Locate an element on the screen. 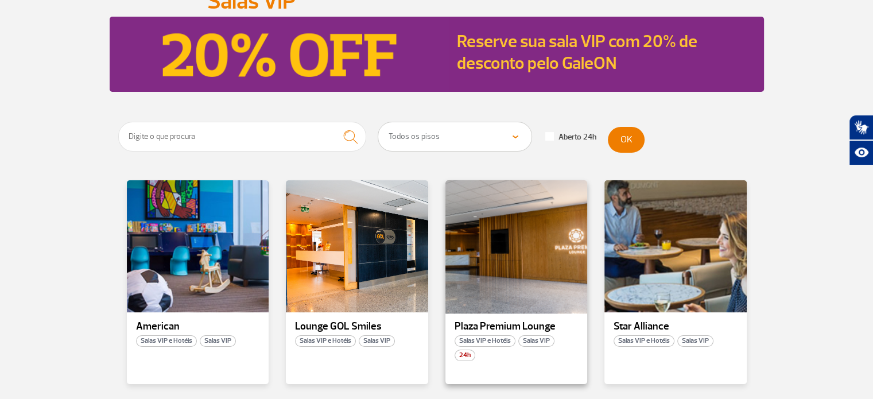 This screenshot has height=399, width=873. p: American is located at coordinates (198, 327).